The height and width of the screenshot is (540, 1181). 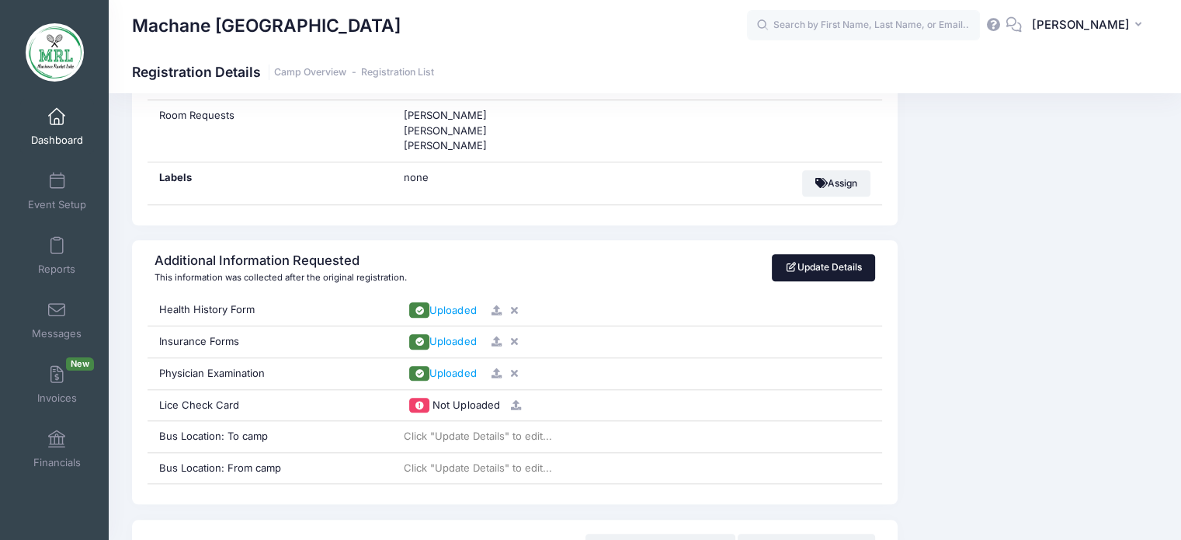 What do you see at coordinates (57, 204) in the screenshot?
I see `span: Event Setup` at bounding box center [57, 204].